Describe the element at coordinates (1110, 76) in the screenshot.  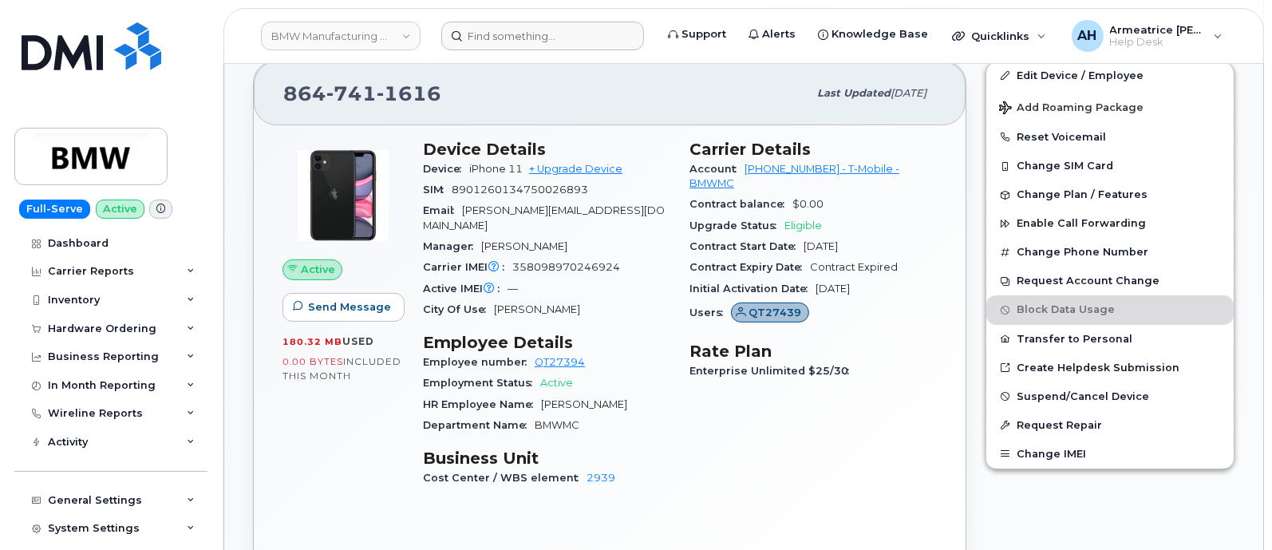
I see `a: Edit Device / Employee` at that location.